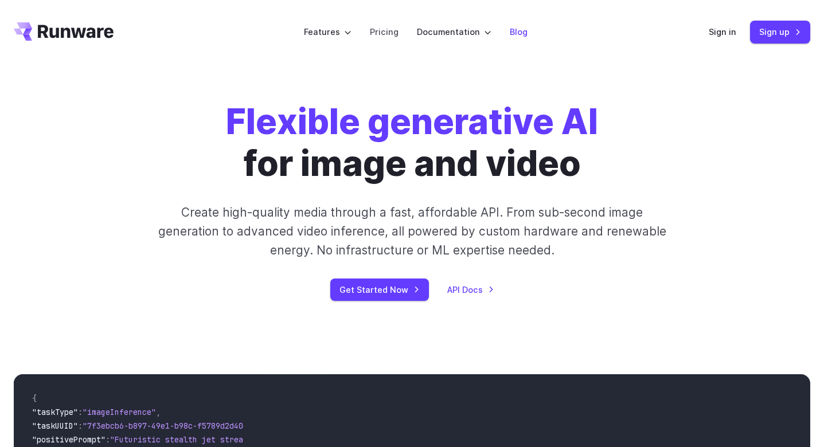 The height and width of the screenshot is (447, 824). Describe the element at coordinates (471, 289) in the screenshot. I see `a: API Docs` at that location.